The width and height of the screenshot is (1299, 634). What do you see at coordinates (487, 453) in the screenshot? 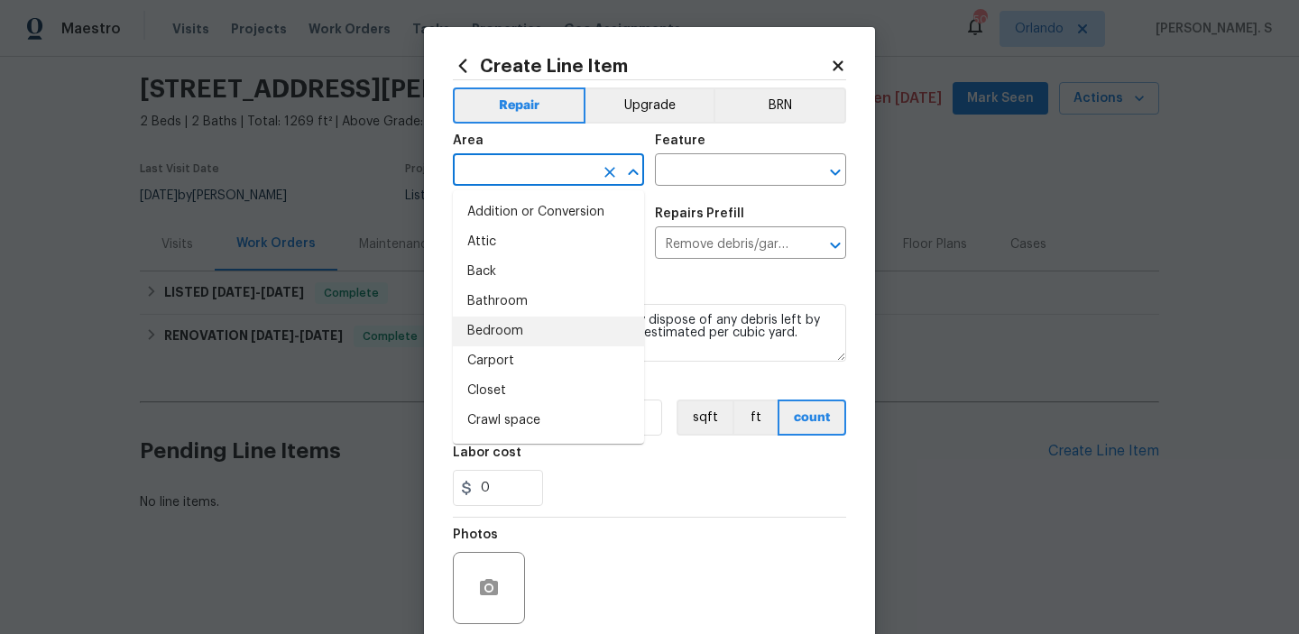
I see `h5: Labor cost` at bounding box center [487, 453].